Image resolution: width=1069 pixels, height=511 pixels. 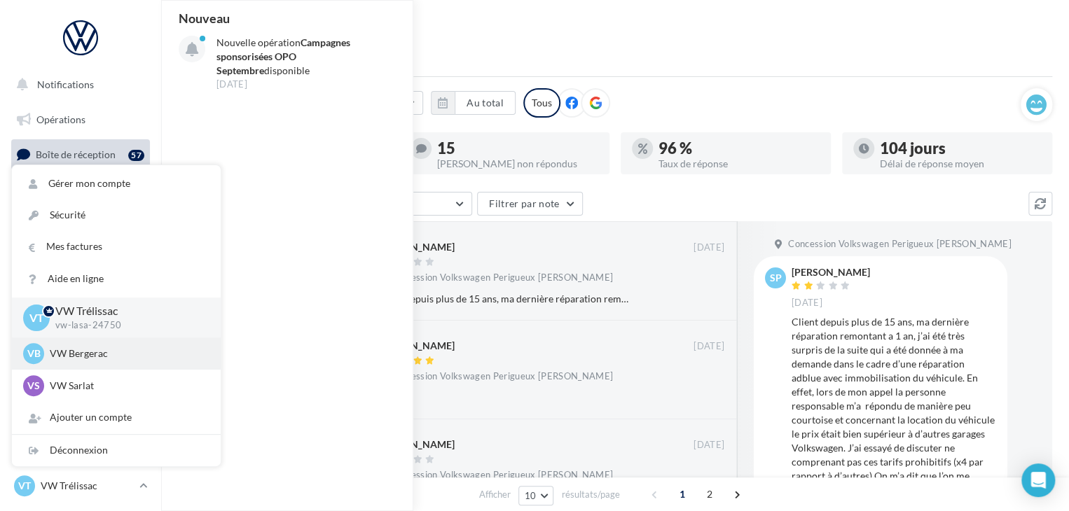 What do you see at coordinates (81, 486) in the screenshot?
I see `a: VT VW Trélissac` at bounding box center [81, 486].